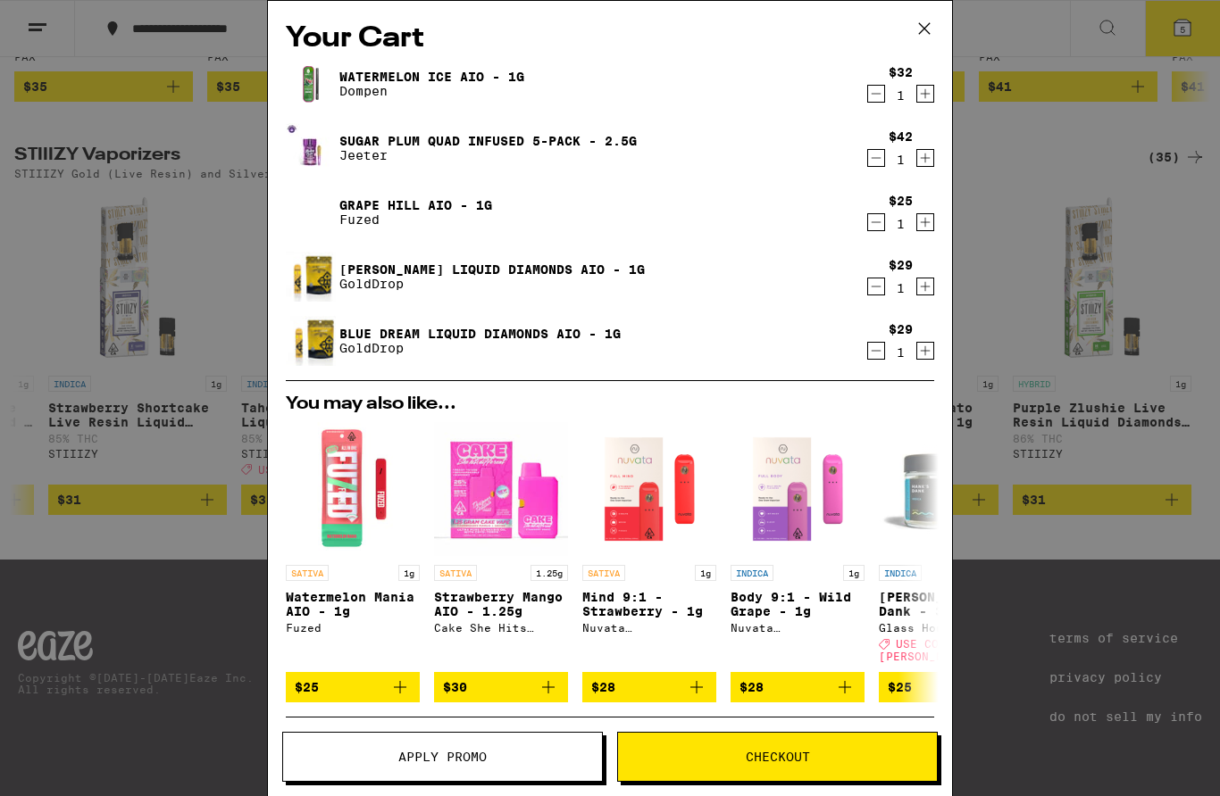  Describe the element at coordinates (610, 404) in the screenshot. I see `h2: You may also like...` at that location.